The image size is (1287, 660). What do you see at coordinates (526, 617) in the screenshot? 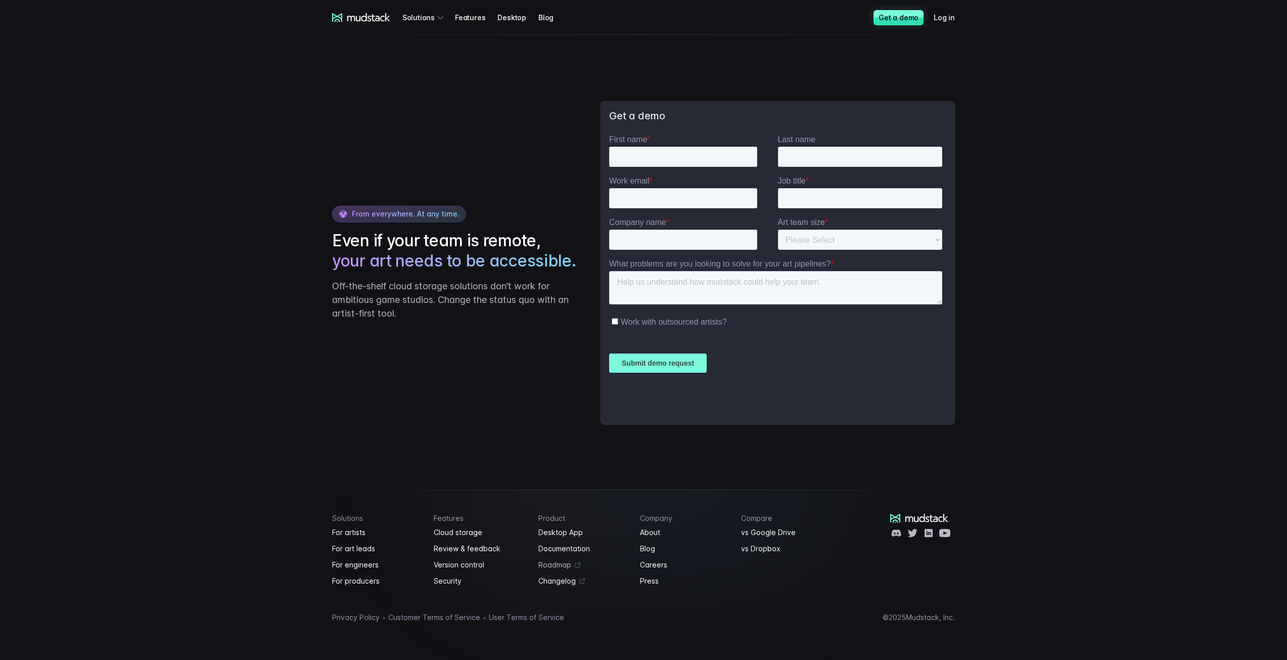
I see `a: User Terms of Service` at bounding box center [526, 617].